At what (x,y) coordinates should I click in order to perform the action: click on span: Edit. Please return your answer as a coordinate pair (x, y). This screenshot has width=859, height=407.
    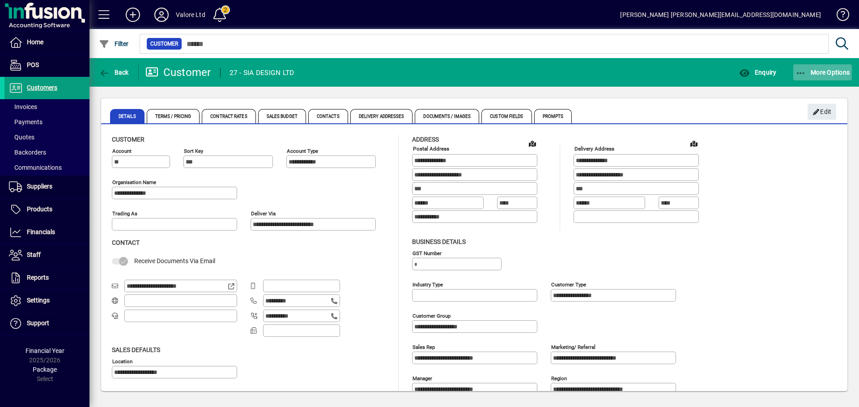
    Looking at the image, I should click on (822, 112).